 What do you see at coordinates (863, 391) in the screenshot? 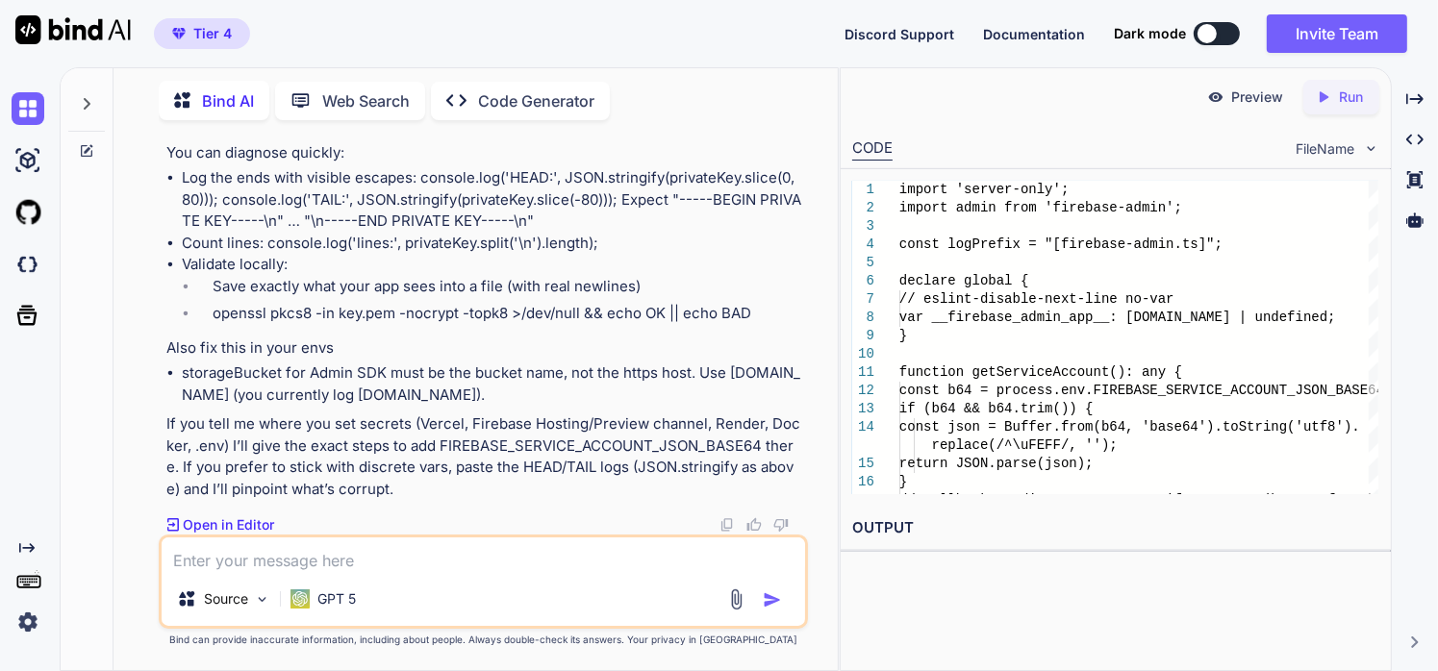
I see `div: 12` at bounding box center [863, 391].